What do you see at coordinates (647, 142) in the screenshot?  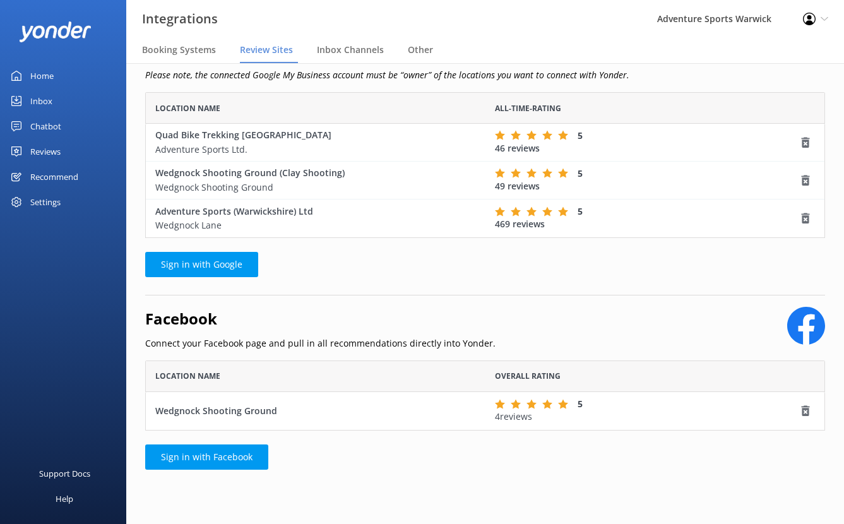 I see `div: 46 reviews` at bounding box center [647, 142].